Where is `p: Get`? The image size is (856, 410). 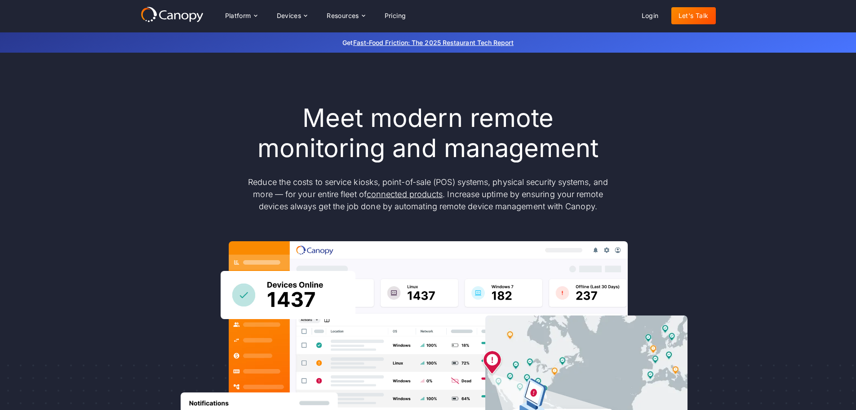
p: Get is located at coordinates (428, 42).